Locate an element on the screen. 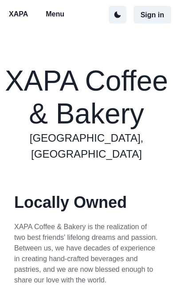 The height and width of the screenshot is (294, 173). button: active dark theme mode is located at coordinates (118, 15).